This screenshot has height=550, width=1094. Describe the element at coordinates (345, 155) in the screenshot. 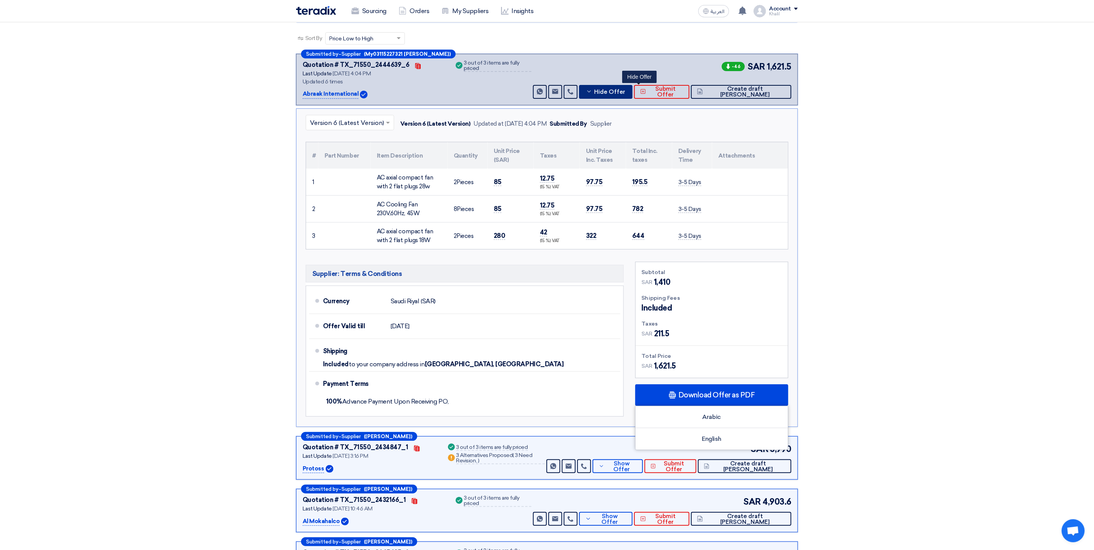

I see `th: Part Number` at that location.